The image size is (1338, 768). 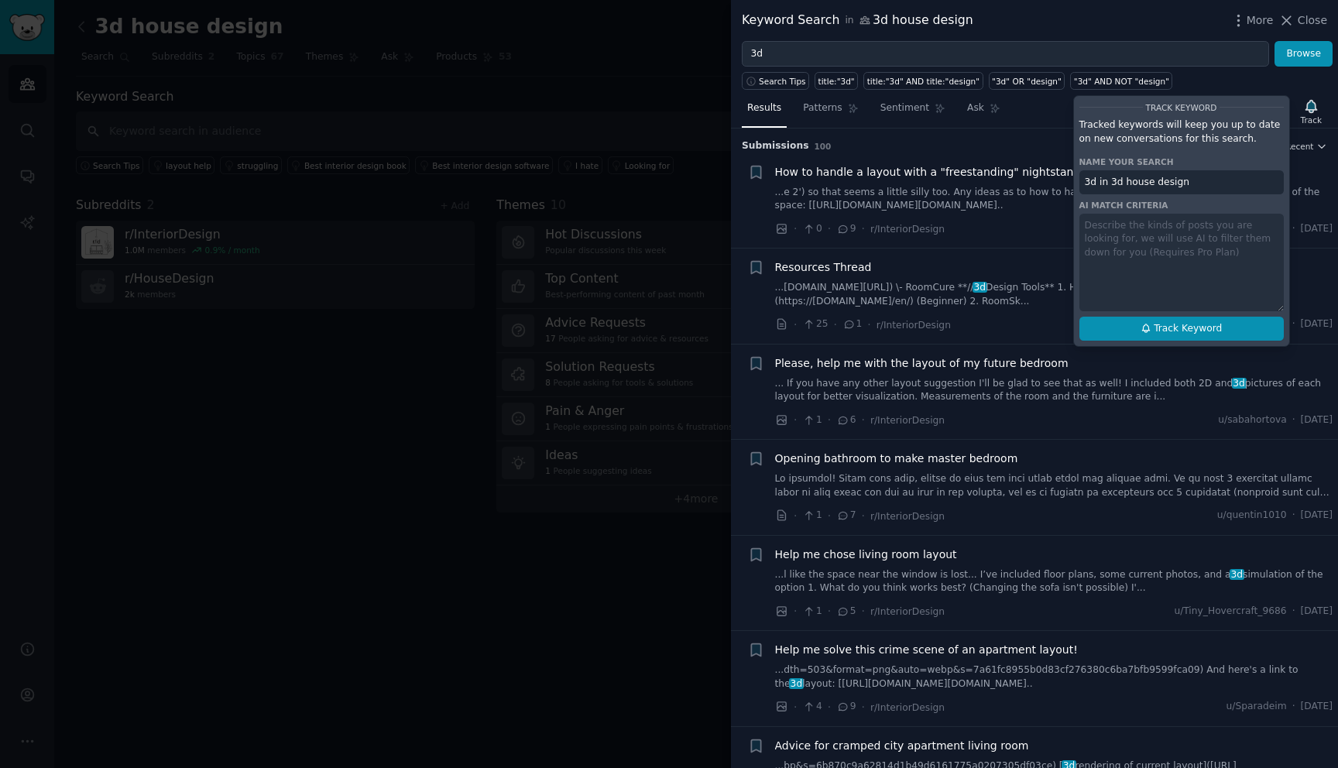 What do you see at coordinates (775, 146) in the screenshot?
I see `span: Submission s` at bounding box center [775, 146].